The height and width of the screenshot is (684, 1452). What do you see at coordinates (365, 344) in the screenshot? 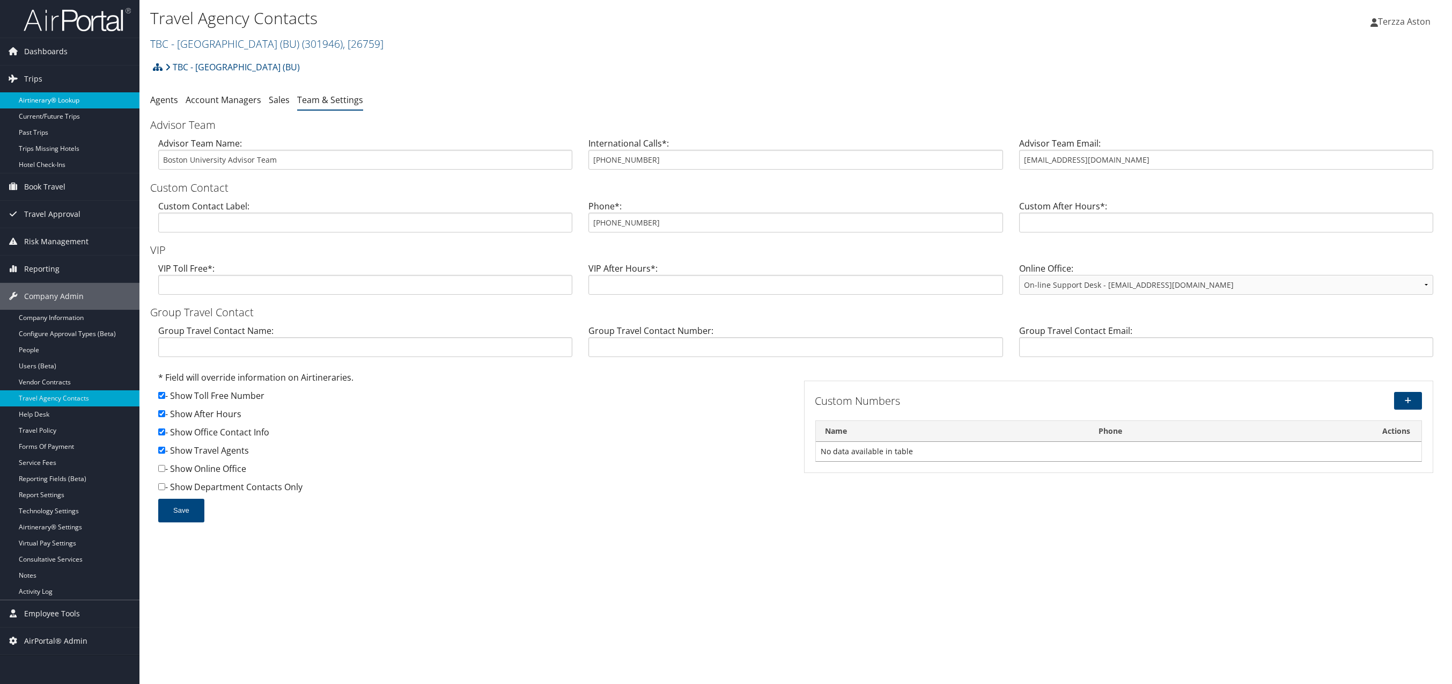
I see `div: Group Travel Contact Name:` at bounding box center [365, 344].